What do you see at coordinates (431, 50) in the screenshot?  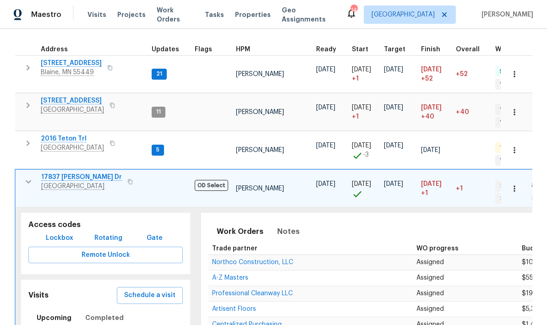 I see `span: Finish` at bounding box center [431, 50].